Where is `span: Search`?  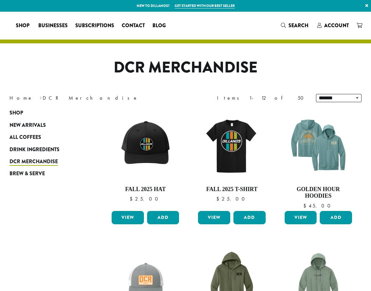
span: Search is located at coordinates (298, 25).